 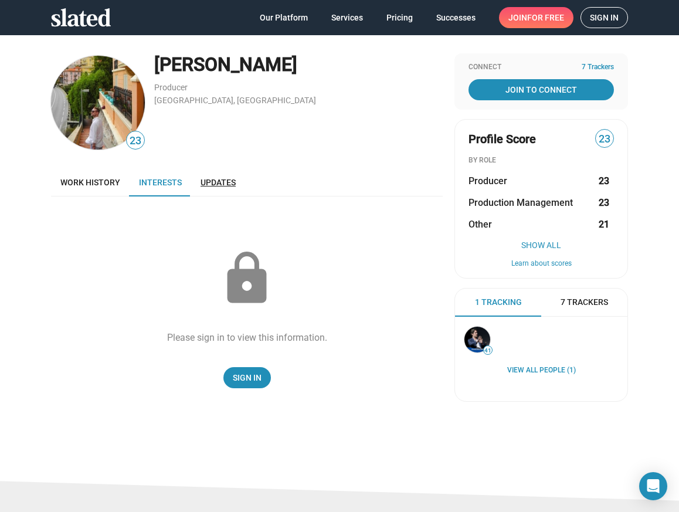 What do you see at coordinates (284, 18) in the screenshot?
I see `span: Our Platform` at bounding box center [284, 18].